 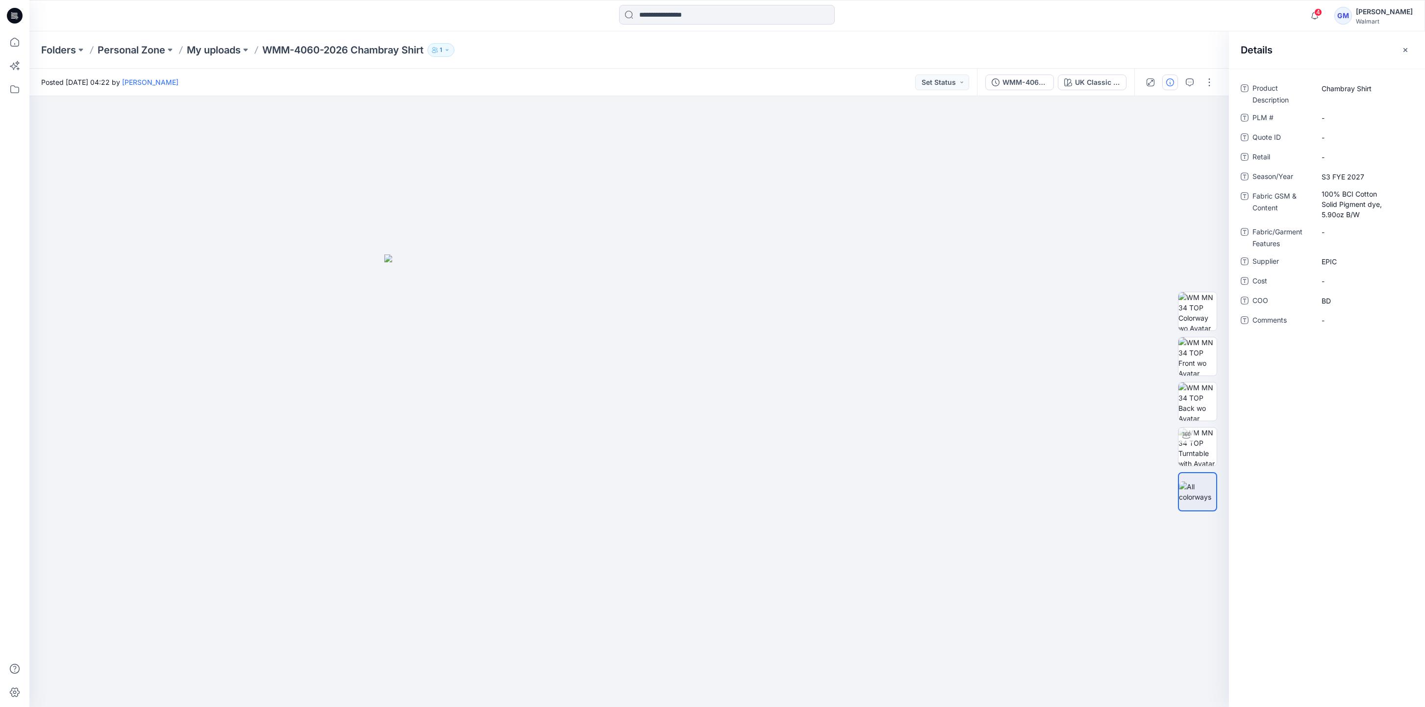 I want to click on img: WM MN 34 TOP Back wo Avatar, so click(x=1198, y=401).